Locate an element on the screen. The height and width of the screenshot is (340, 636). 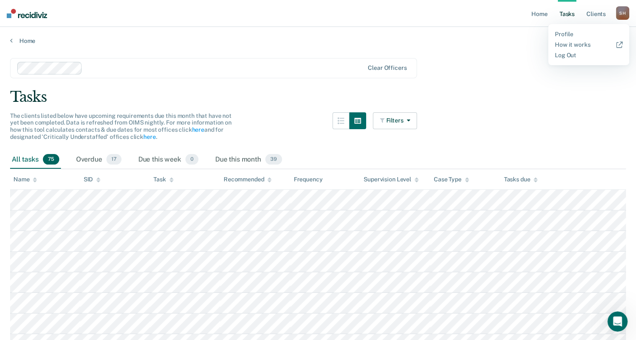
a: Home is located at coordinates (318, 41).